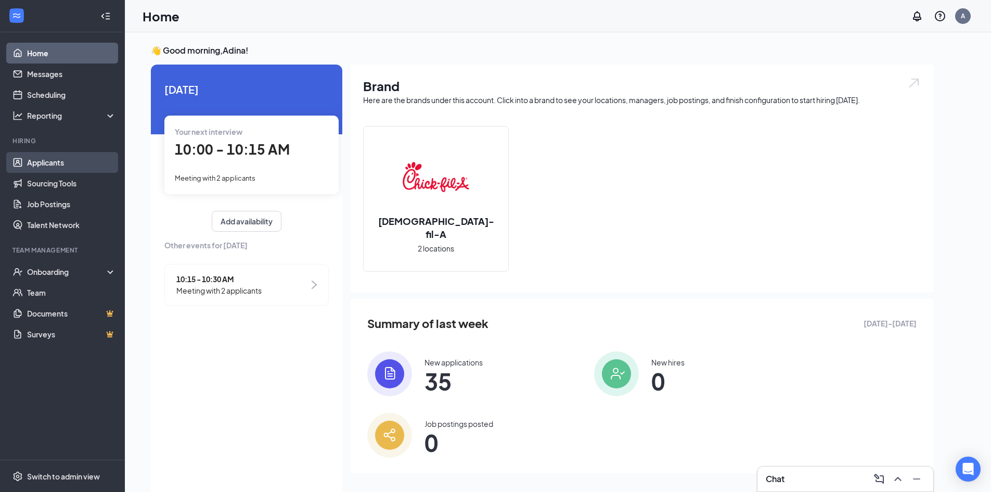 Image resolution: width=991 pixels, height=492 pixels. Describe the element at coordinates (71, 95) in the screenshot. I see `a: Scheduling` at that location.